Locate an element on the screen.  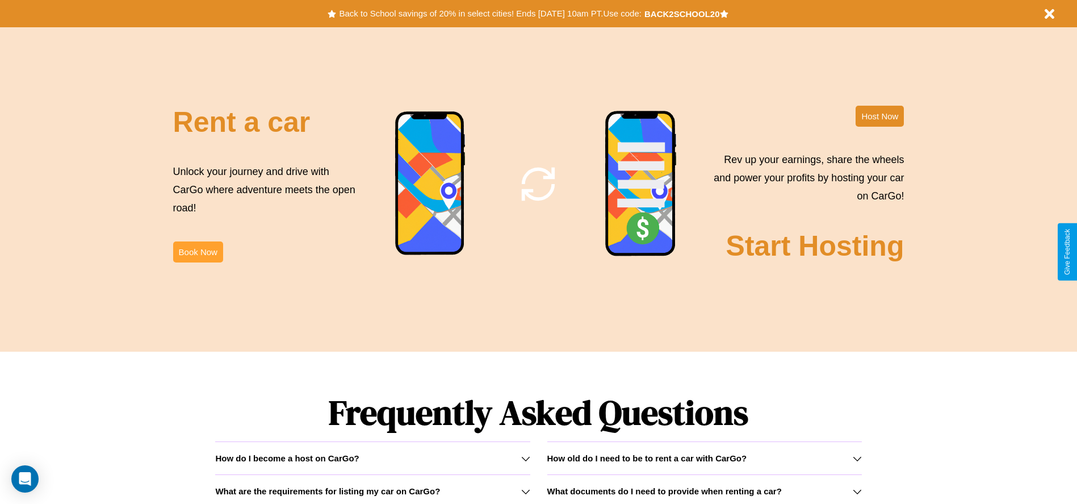
h2: Start Hosting is located at coordinates (815, 246).